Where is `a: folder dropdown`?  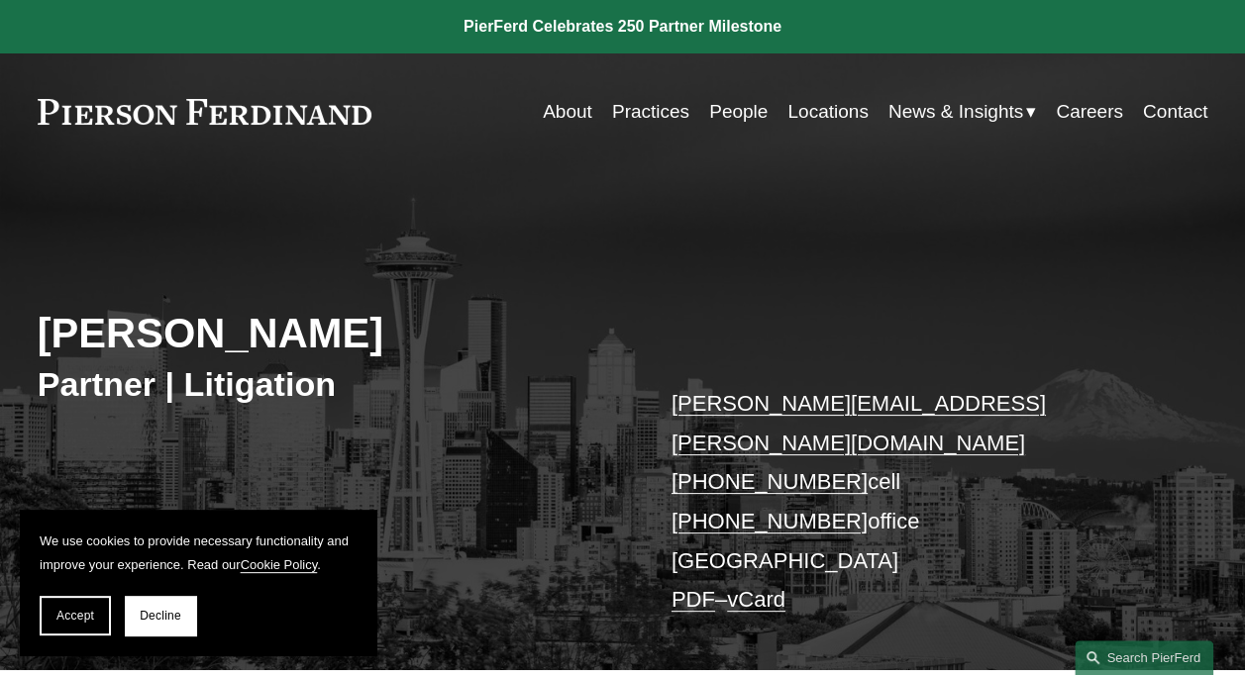 a: folder dropdown is located at coordinates (961, 112).